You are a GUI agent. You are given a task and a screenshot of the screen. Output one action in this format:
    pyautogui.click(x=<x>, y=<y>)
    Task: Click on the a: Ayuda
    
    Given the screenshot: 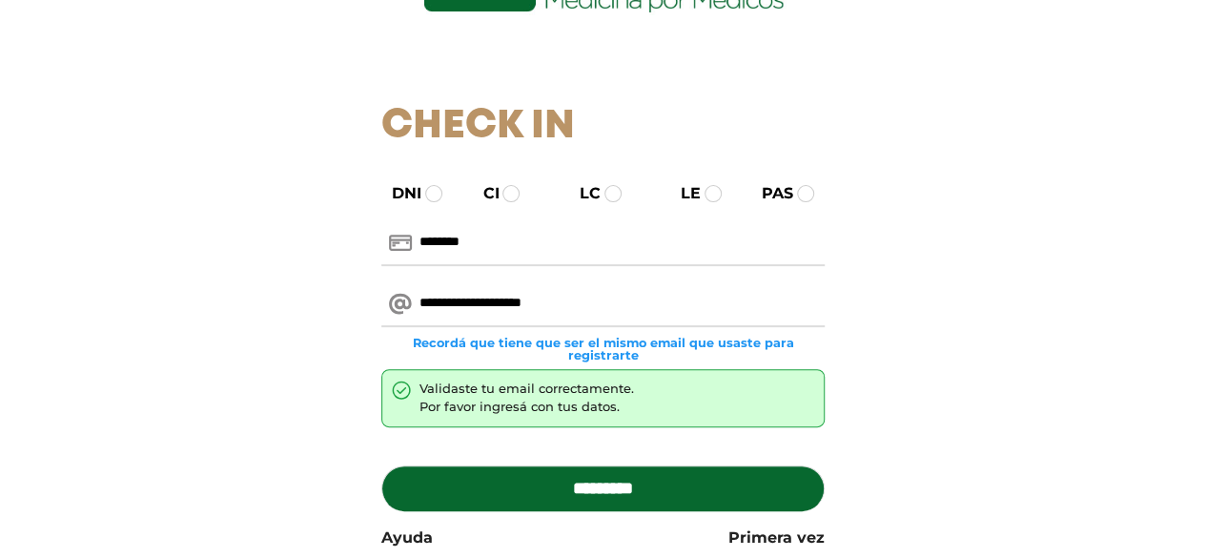 What is the action you would take?
    pyautogui.click(x=407, y=538)
    